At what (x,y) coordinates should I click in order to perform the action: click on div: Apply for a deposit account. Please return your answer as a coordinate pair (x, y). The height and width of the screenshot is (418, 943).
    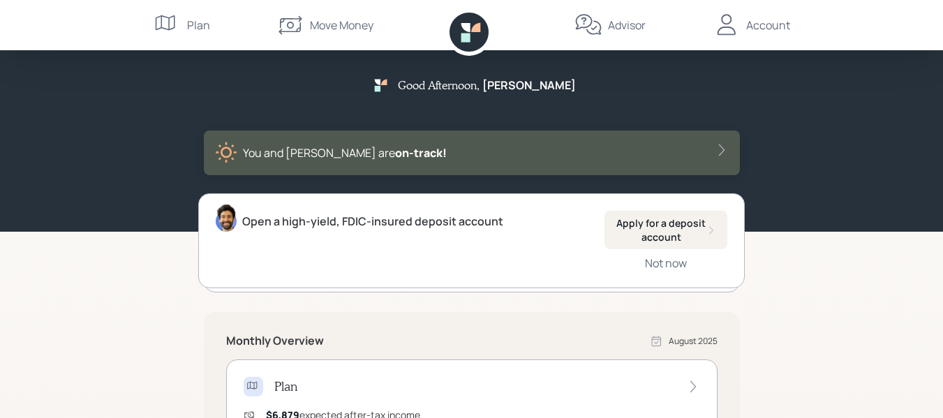
    Looking at the image, I should click on (666, 230).